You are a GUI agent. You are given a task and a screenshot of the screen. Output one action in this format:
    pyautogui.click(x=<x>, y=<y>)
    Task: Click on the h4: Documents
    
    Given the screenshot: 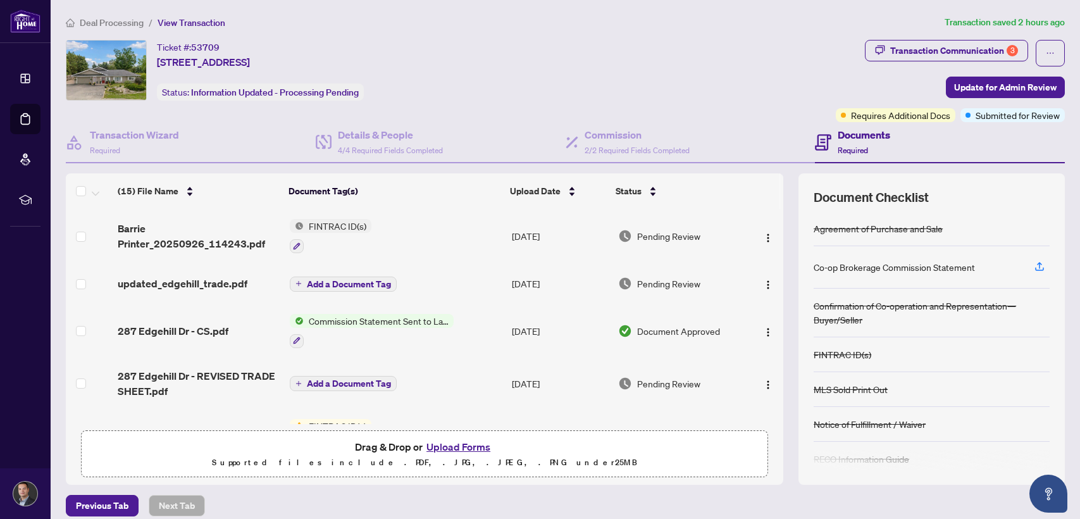 What is the action you would take?
    pyautogui.click(x=864, y=135)
    